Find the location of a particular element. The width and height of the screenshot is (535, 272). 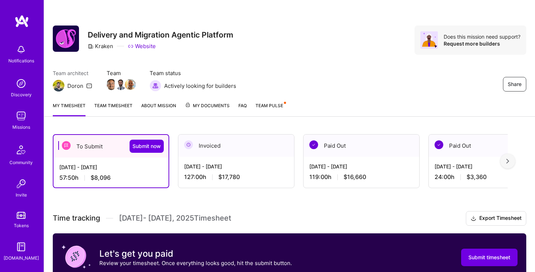

button: Submit now is located at coordinates (147, 146).